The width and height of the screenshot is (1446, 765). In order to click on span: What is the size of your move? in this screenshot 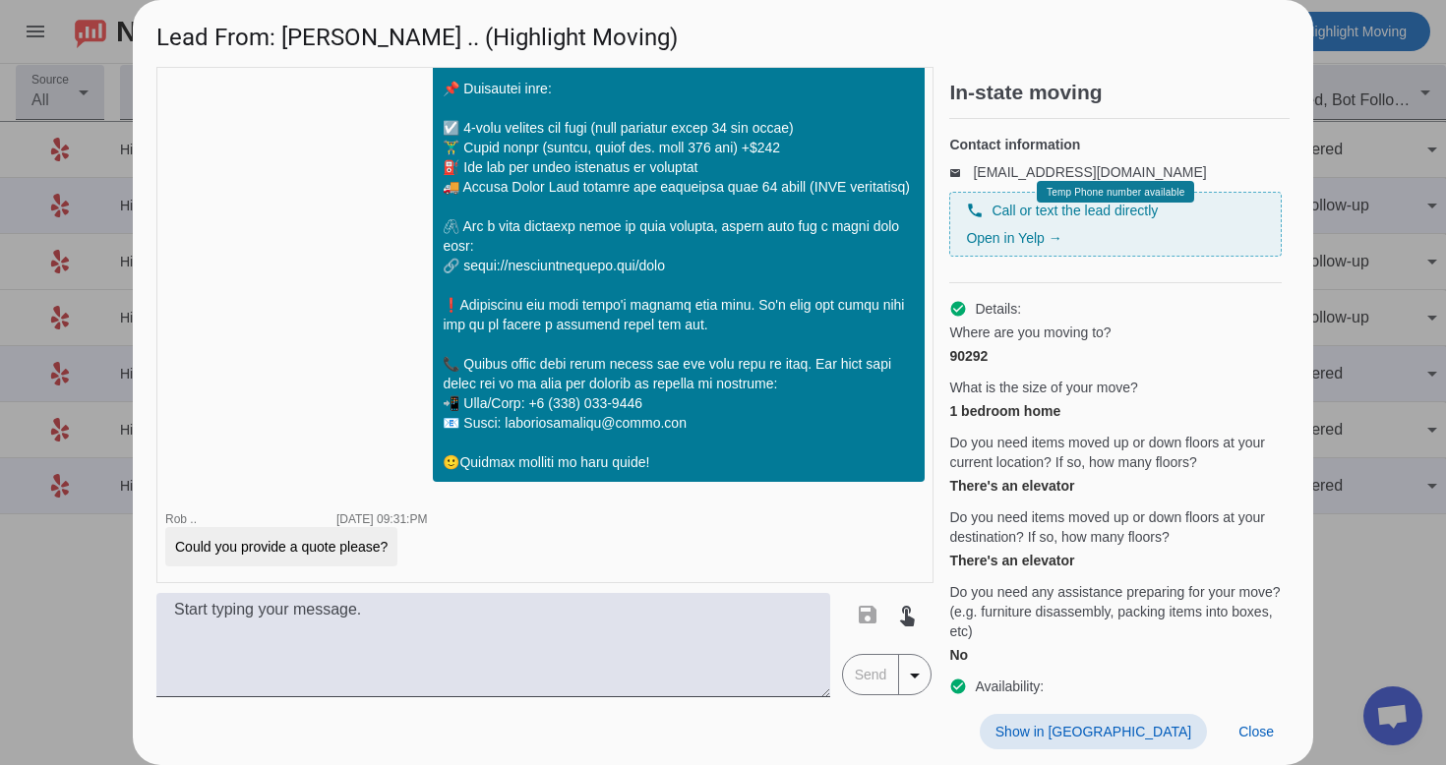, I will do `click(1043, 388)`.